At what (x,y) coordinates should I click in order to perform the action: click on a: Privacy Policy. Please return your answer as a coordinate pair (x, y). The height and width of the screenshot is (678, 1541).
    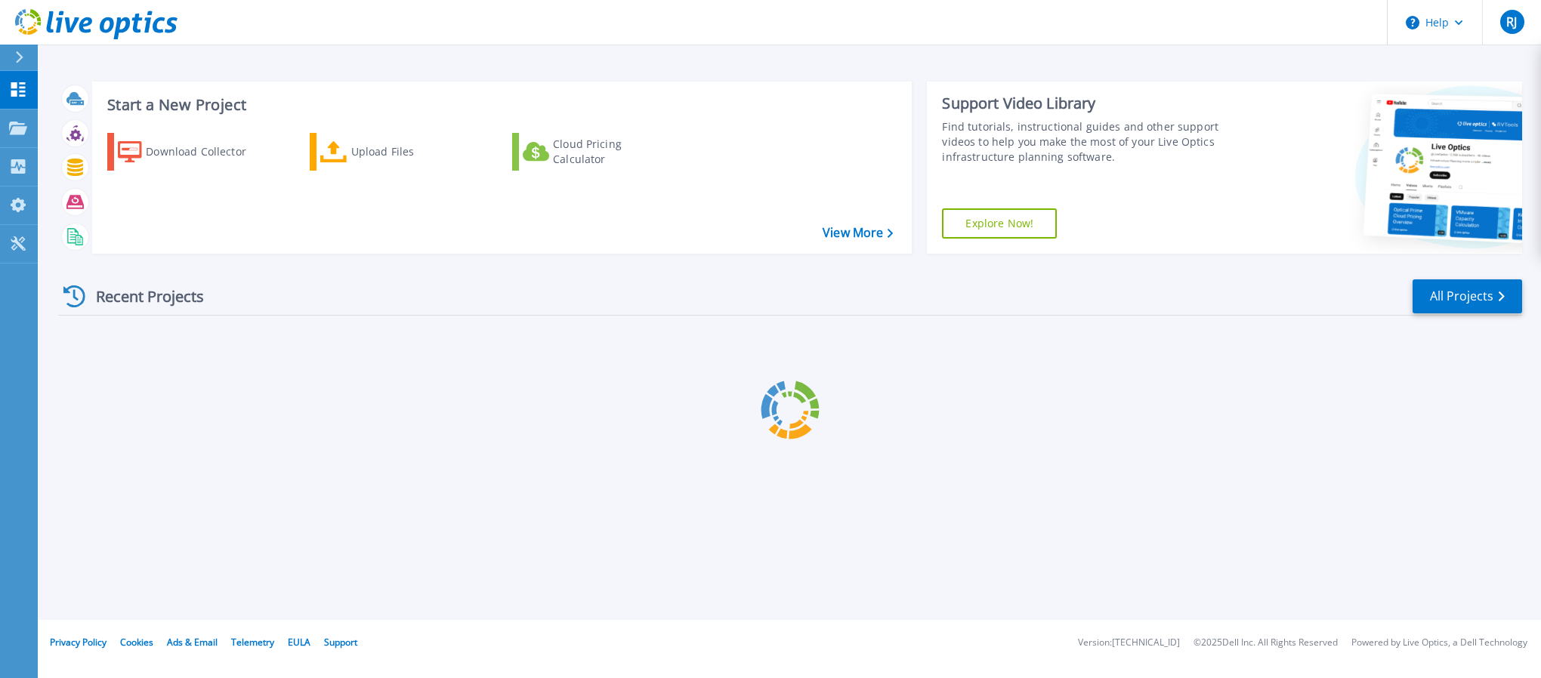
    Looking at the image, I should click on (78, 642).